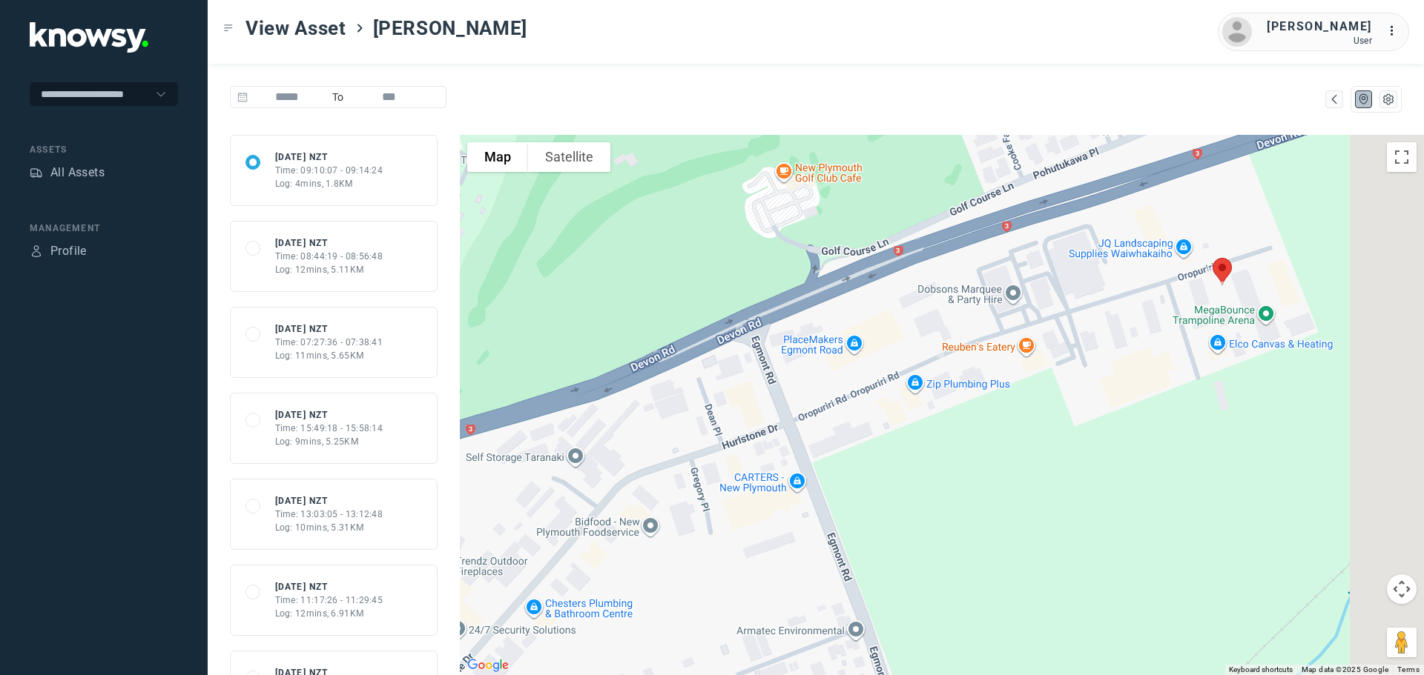 Image resolution: width=1424 pixels, height=675 pixels. What do you see at coordinates (488, 666) in the screenshot?
I see `img: Google` at bounding box center [488, 666].